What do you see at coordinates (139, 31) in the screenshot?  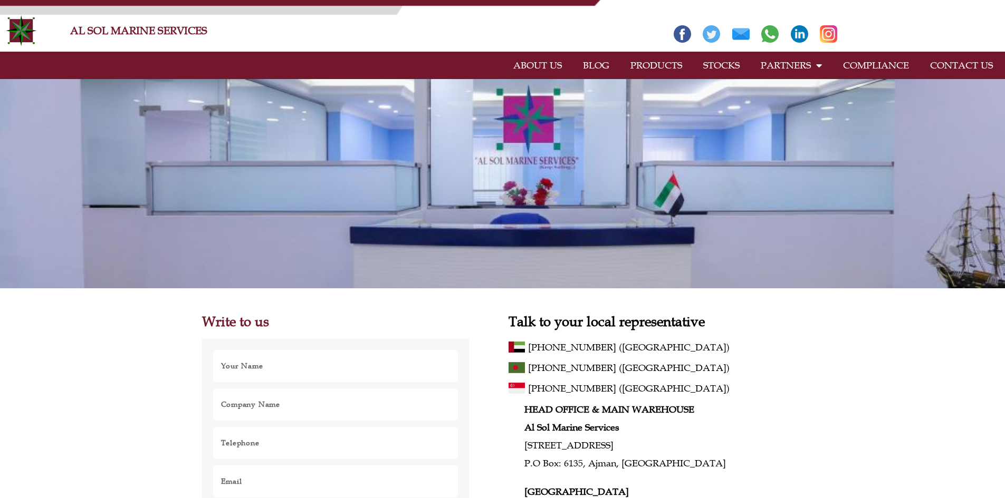 I see `a: AL SOL MARINE SERVICES` at bounding box center [139, 31].